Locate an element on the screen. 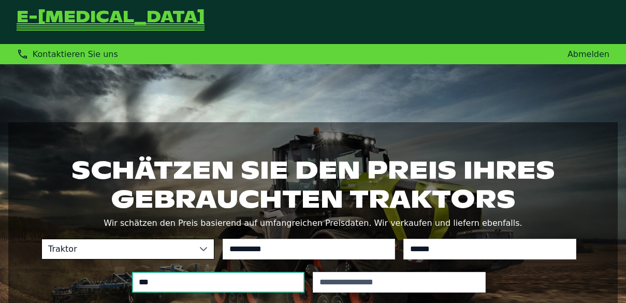 This screenshot has height=303, width=626. a: Zurück zur Startseite is located at coordinates (110, 21).